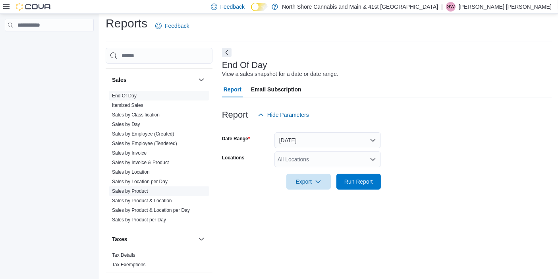  Describe the element at coordinates (236, 139) in the screenshot. I see `label: Date Range` at that location.